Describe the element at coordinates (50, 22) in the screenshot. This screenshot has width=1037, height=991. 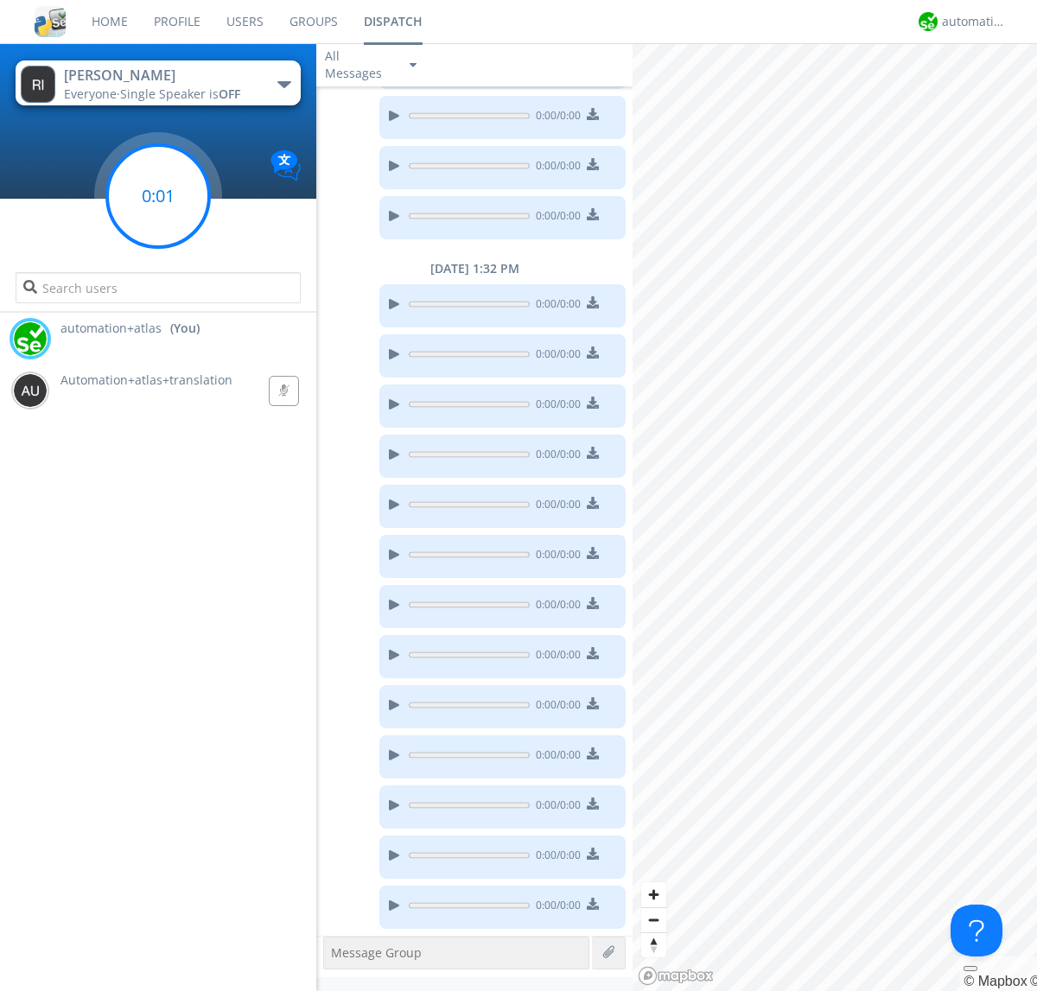
I see `img: cddb5a64eb264b2086981ab96f4c1ba7` at that location.